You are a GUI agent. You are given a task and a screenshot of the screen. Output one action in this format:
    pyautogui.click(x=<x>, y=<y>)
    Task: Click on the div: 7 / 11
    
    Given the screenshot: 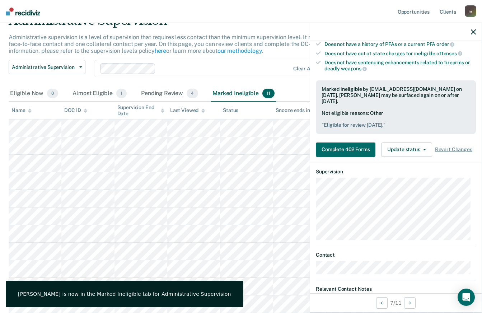 What is the action you would take?
    pyautogui.click(x=396, y=303)
    